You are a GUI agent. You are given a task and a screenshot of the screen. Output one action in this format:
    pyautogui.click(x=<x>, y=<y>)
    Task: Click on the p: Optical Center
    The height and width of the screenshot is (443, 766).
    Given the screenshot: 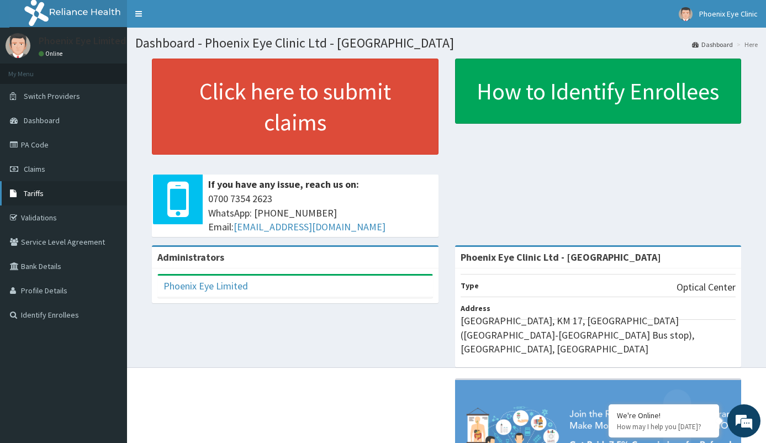 What is the action you would take?
    pyautogui.click(x=706, y=287)
    